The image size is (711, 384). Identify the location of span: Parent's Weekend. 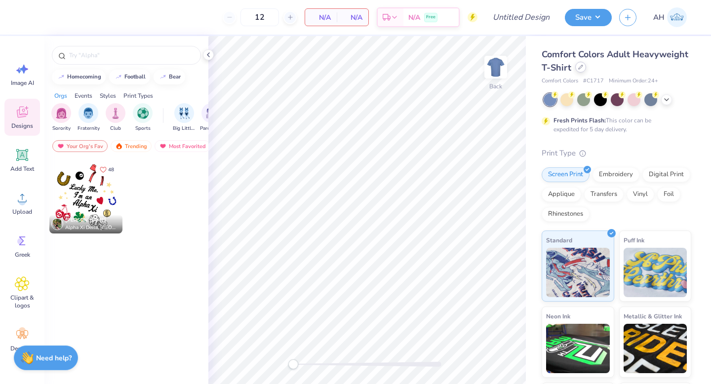
(211, 128).